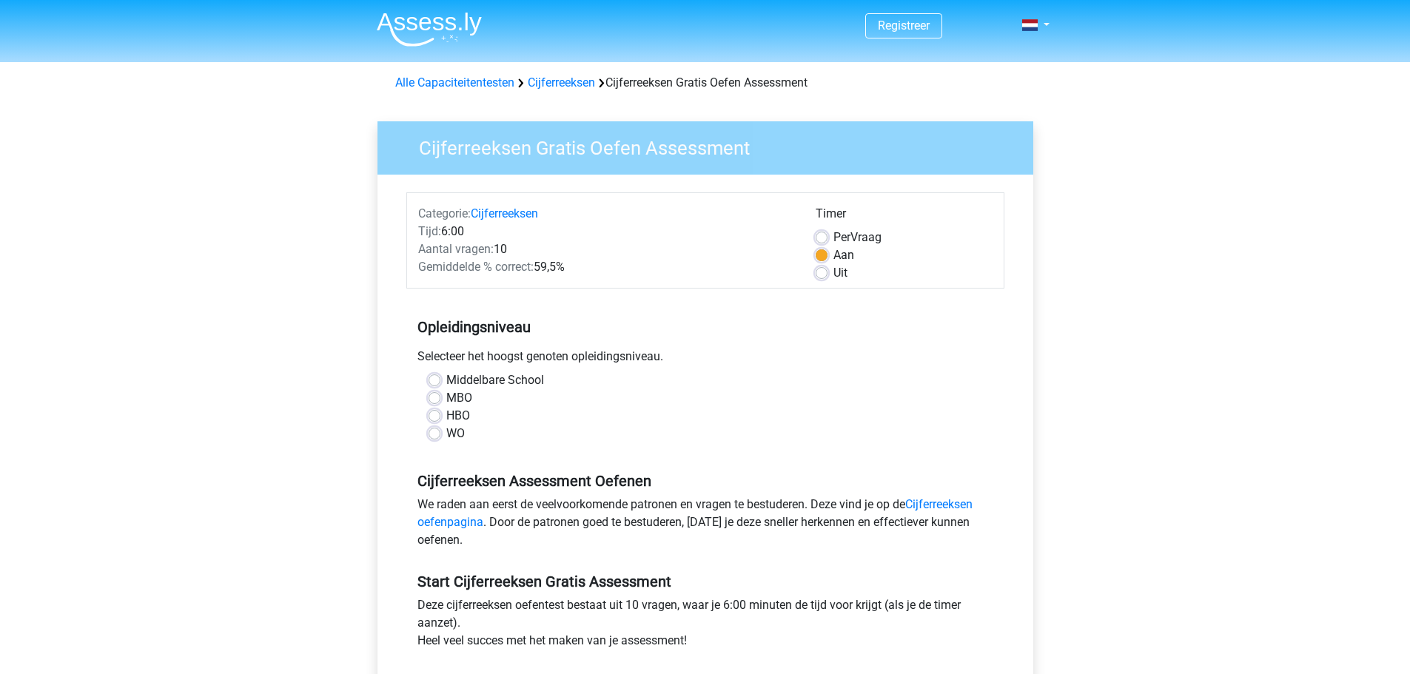  Describe the element at coordinates (840, 273) in the screenshot. I see `label: Uit` at that location.